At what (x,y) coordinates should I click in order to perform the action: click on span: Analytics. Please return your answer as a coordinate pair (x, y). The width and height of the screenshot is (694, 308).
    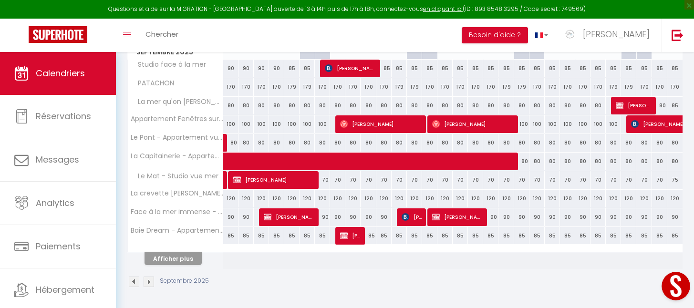
    Looking at the image, I should click on (55, 203).